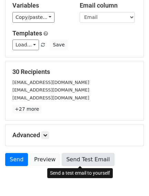 This screenshot has width=149, height=196. I want to click on div: Chat Widget, so click(132, 180).